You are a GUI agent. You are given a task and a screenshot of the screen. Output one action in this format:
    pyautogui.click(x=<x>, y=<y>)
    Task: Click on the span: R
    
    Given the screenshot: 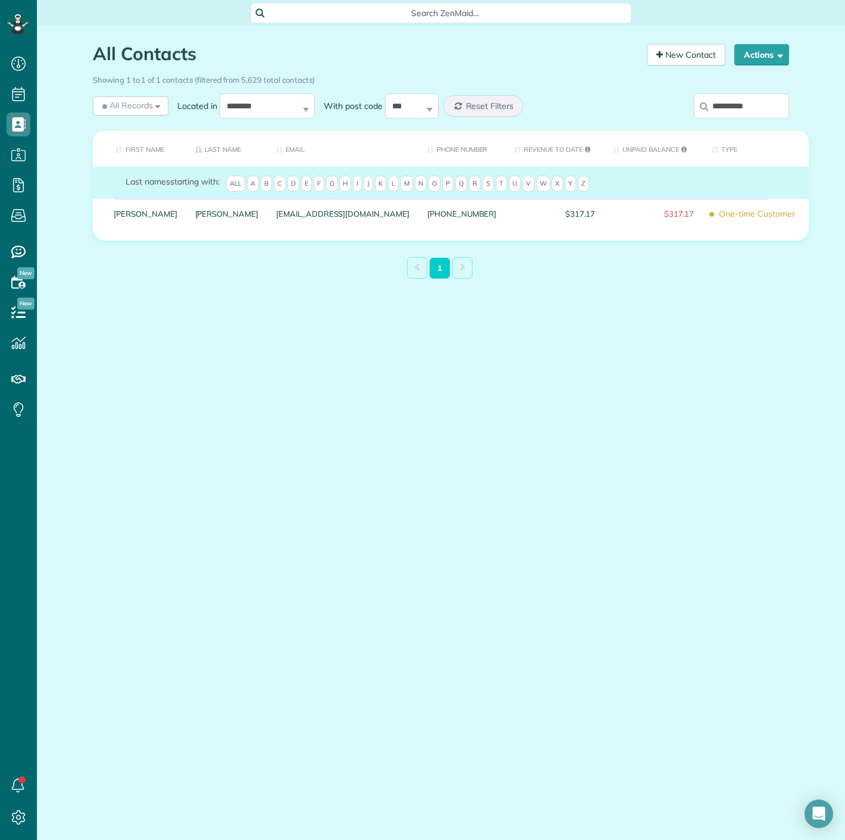 What is the action you would take?
    pyautogui.click(x=475, y=184)
    